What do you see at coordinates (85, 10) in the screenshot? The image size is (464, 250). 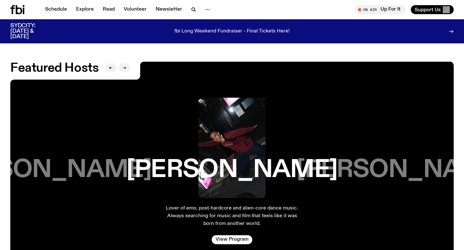 I see `a: Explore` at bounding box center [85, 10].